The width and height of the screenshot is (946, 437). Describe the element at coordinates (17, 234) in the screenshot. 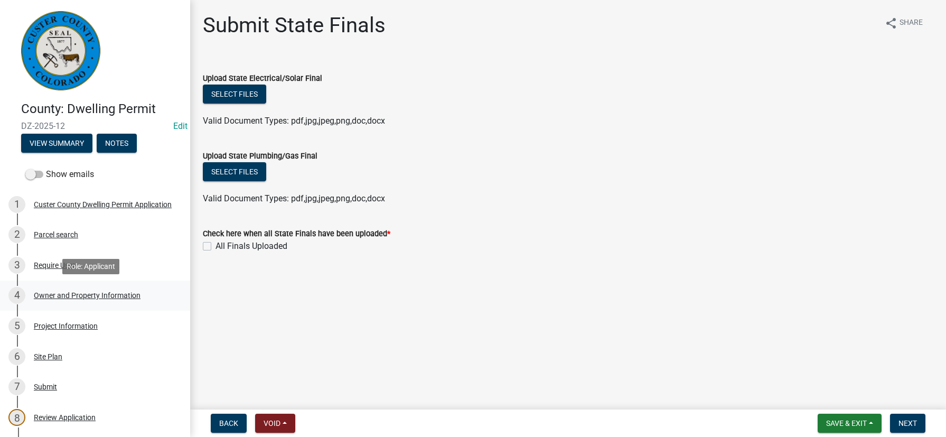

I see `div: 2` at that location.